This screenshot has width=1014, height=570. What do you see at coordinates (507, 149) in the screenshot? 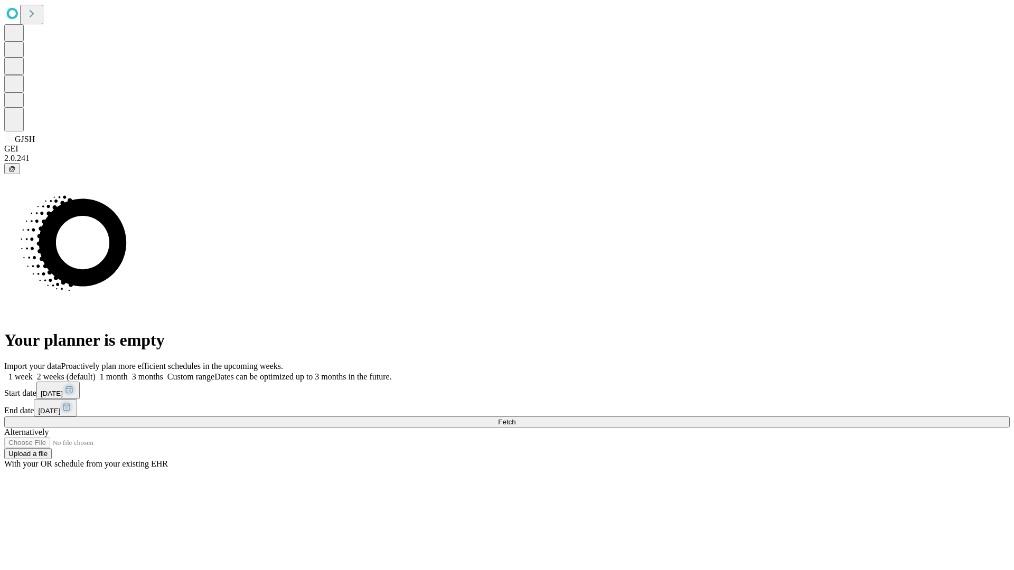
I see `div: GEI` at bounding box center [507, 149].